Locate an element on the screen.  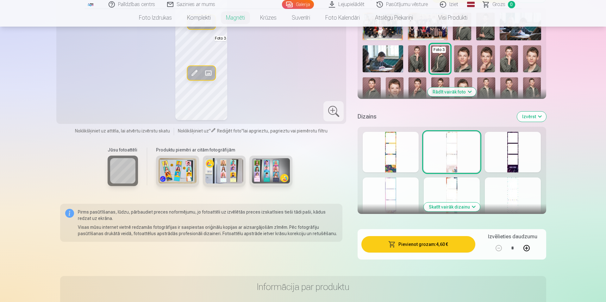
div: Foto 3 is located at coordinates (439, 50).